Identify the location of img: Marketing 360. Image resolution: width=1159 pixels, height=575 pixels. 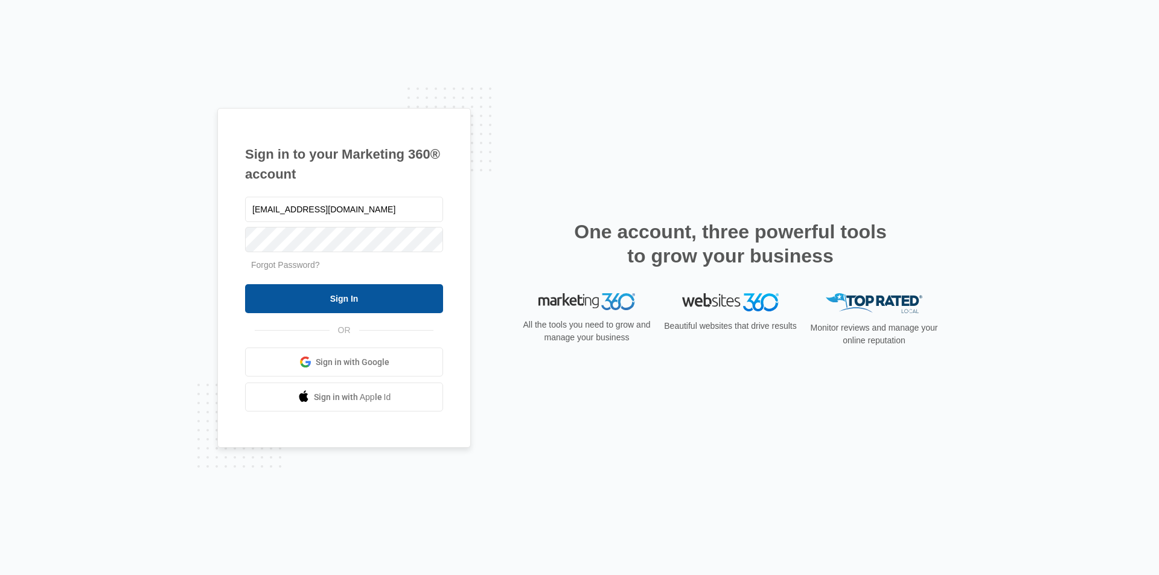
(587, 302).